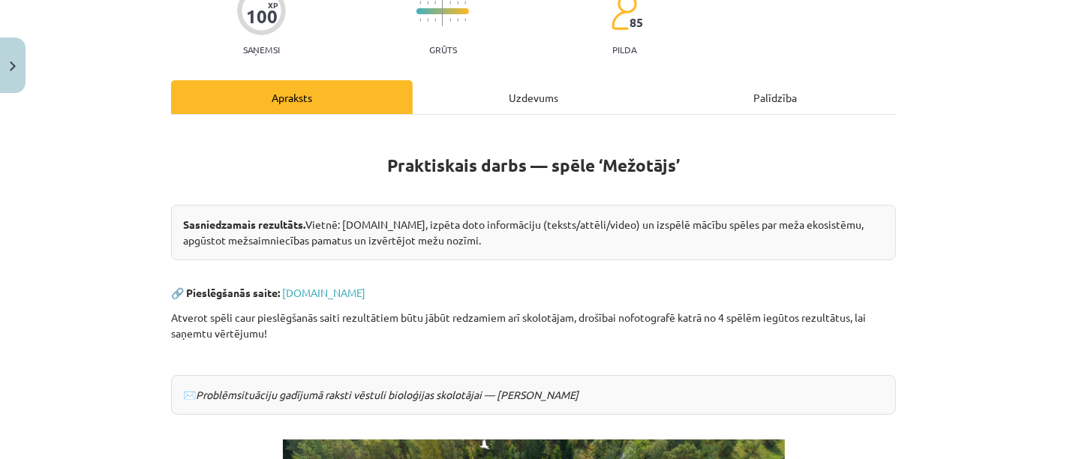 Image resolution: width=1067 pixels, height=459 pixels. I want to click on p: Saņemsi, so click(261, 50).